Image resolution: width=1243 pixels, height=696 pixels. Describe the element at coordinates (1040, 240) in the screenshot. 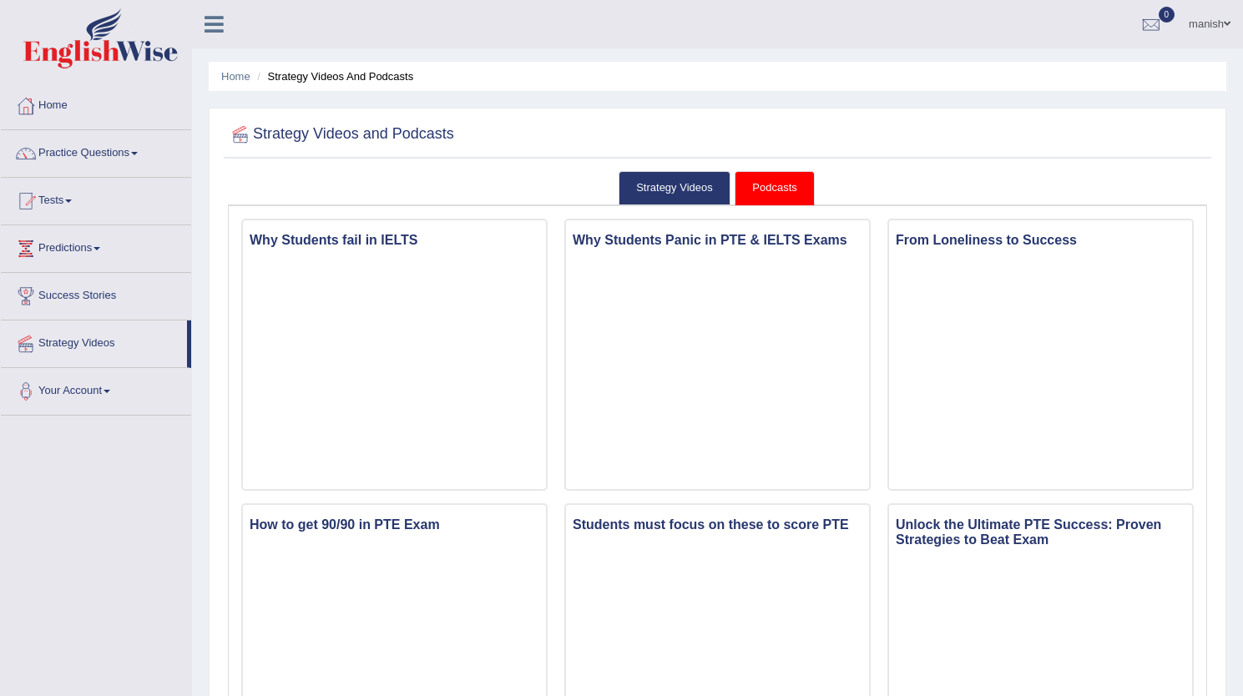

I see `h3: From Loneliness to Success` at that location.